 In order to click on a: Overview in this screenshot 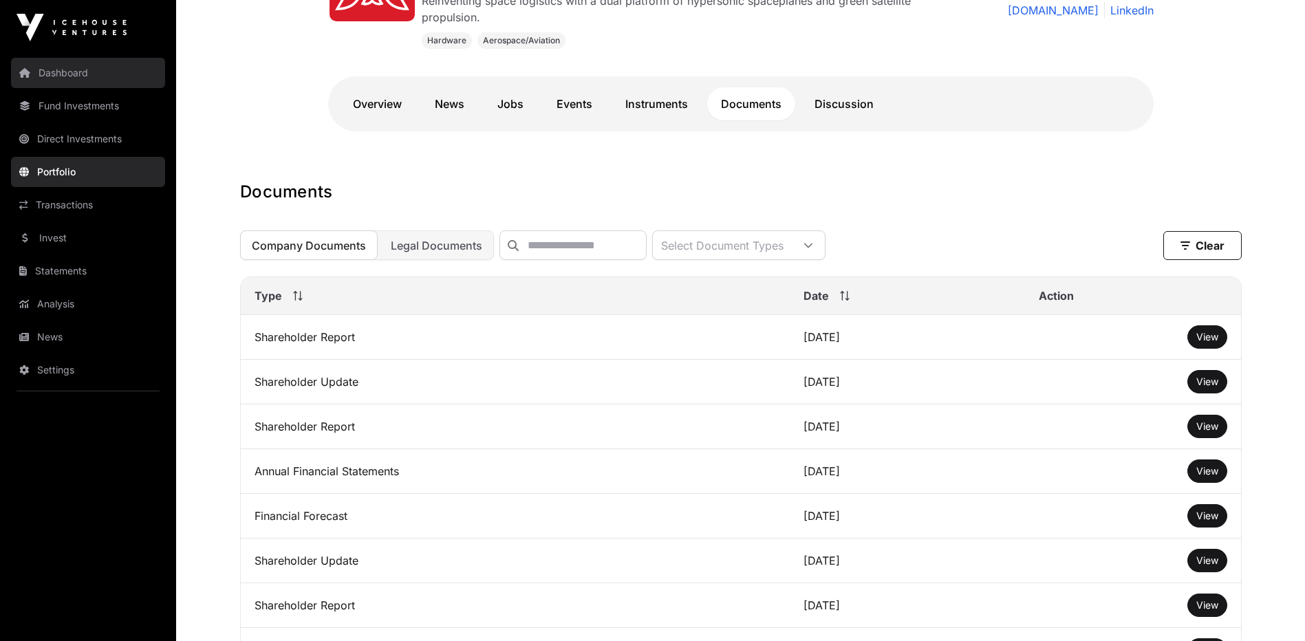, I will do `click(377, 104)`.